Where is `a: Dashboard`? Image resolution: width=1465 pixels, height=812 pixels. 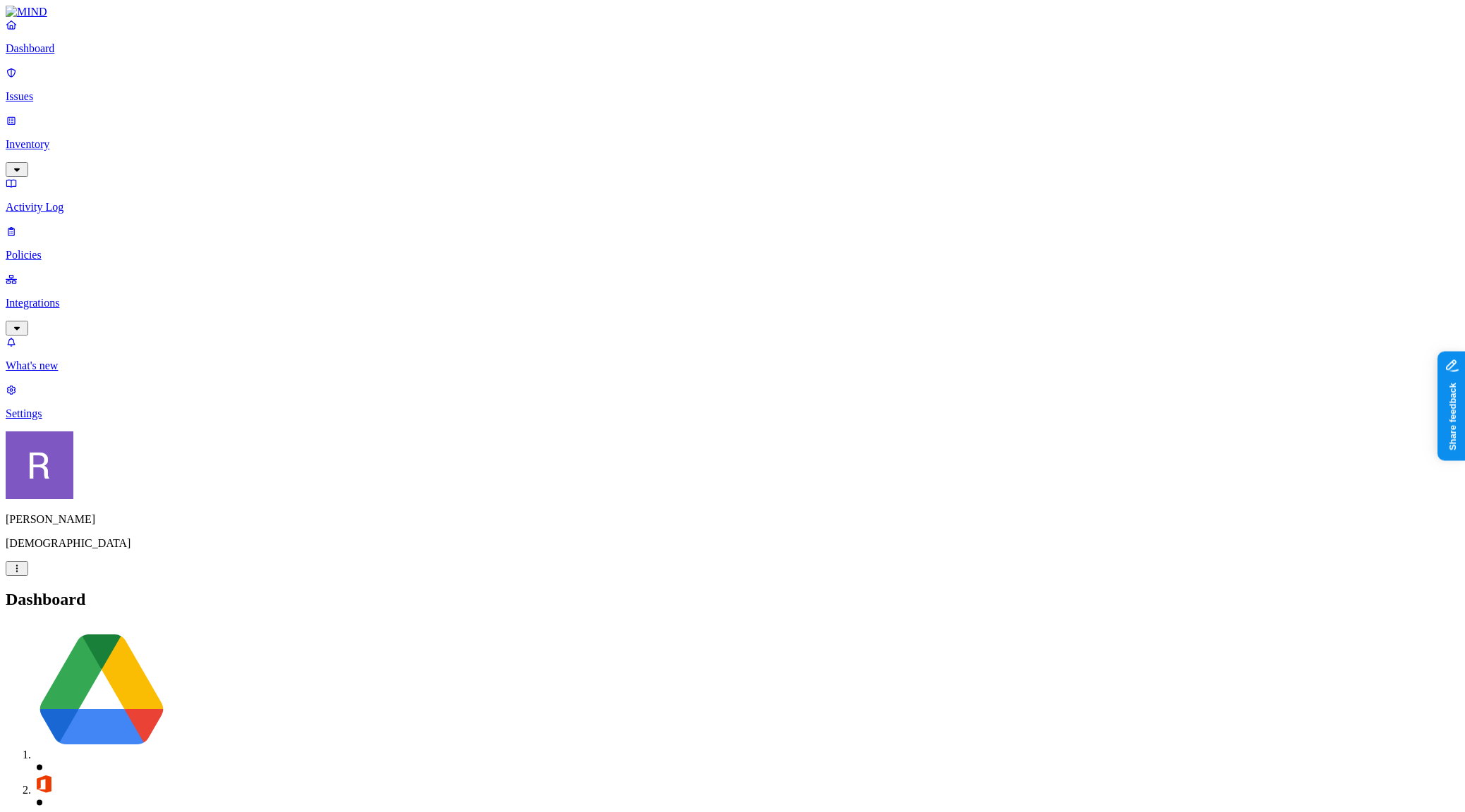 a: Dashboard is located at coordinates (732, 37).